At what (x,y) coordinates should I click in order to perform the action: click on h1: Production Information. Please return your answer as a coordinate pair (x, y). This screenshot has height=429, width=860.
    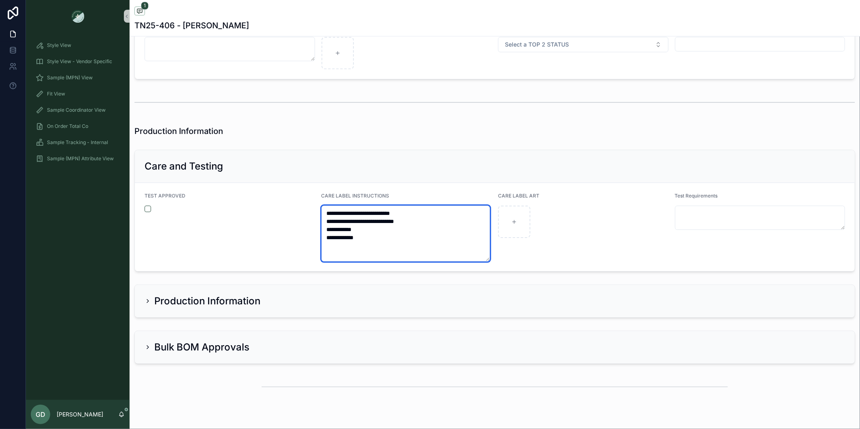
    Looking at the image, I should click on (179, 131).